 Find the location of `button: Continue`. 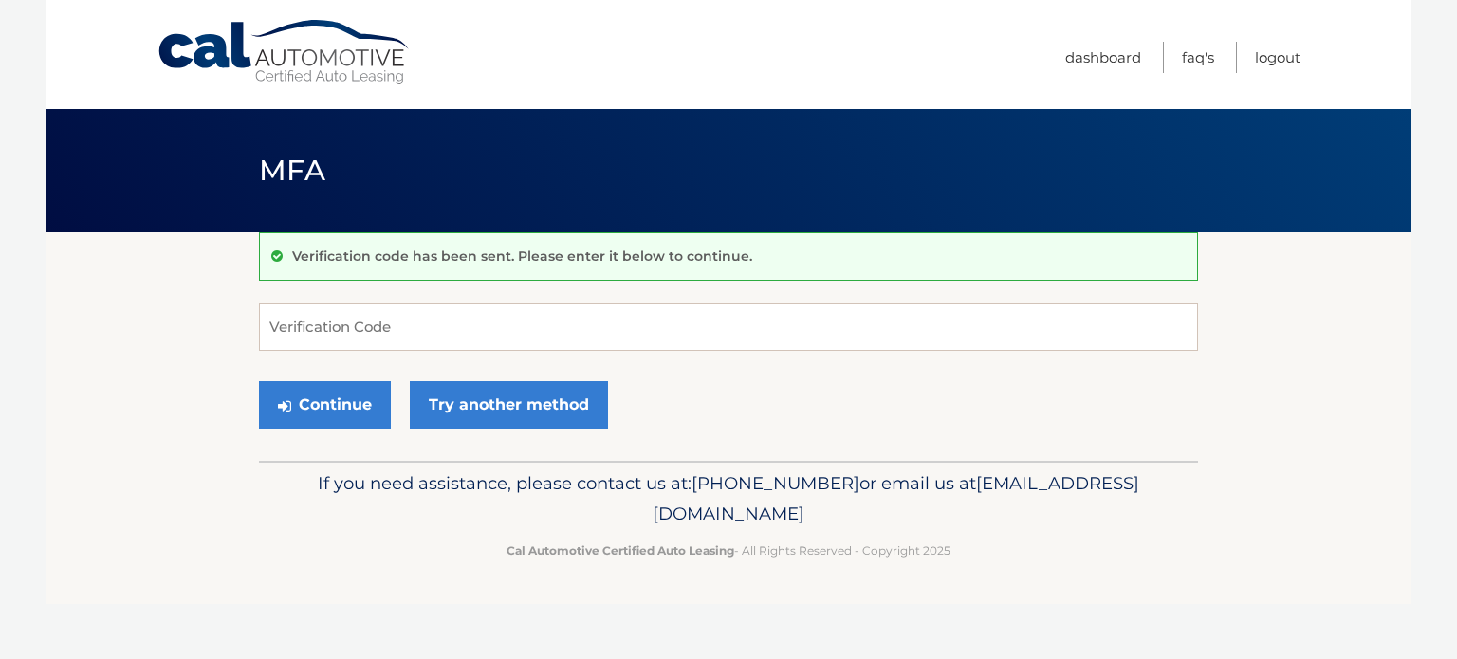

button: Continue is located at coordinates (324, 405).